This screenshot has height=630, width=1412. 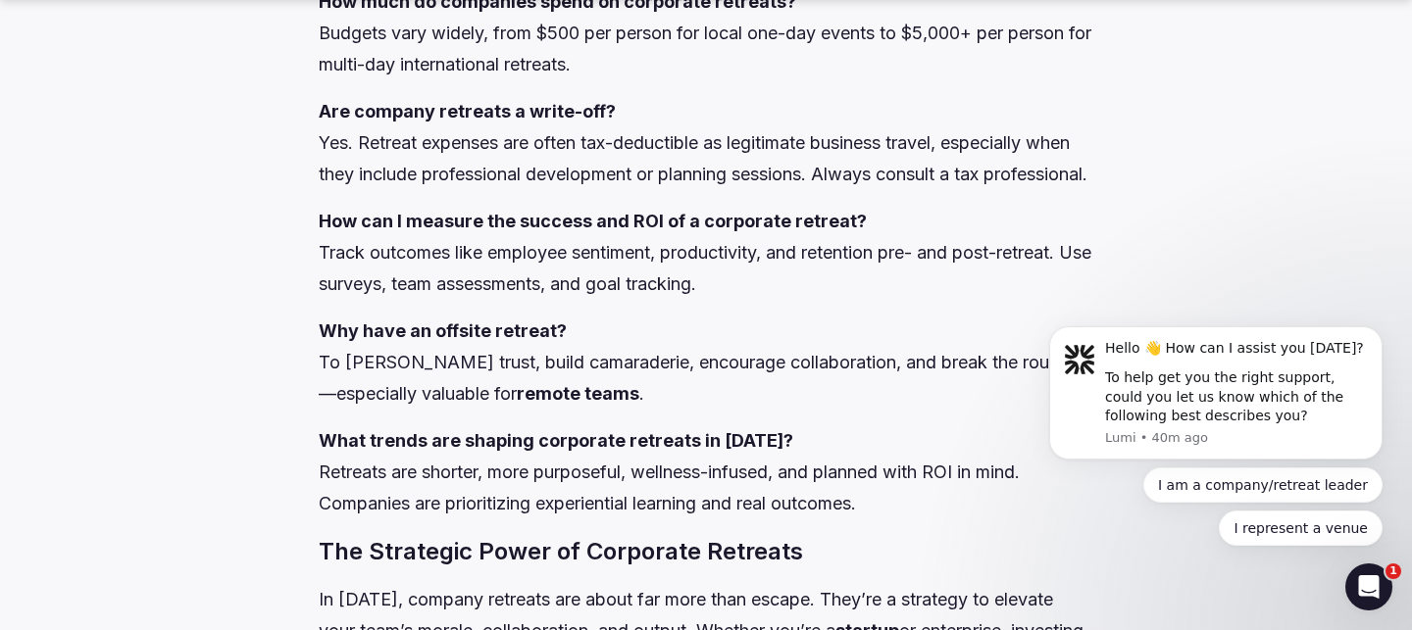 I want to click on p: Yes. Retreat expenses are often tax-deductible as legitimate business travel, especially when the..., so click(x=705, y=143).